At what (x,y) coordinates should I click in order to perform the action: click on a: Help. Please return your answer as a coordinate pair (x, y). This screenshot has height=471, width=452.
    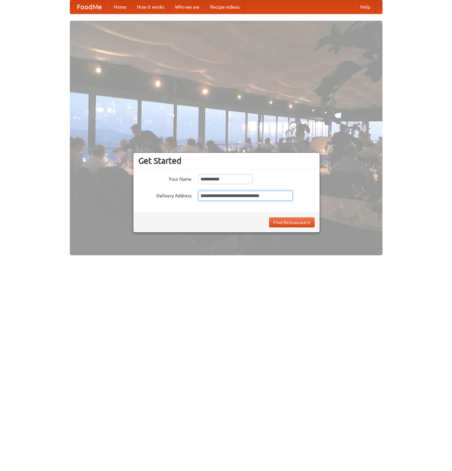
    Looking at the image, I should click on (365, 7).